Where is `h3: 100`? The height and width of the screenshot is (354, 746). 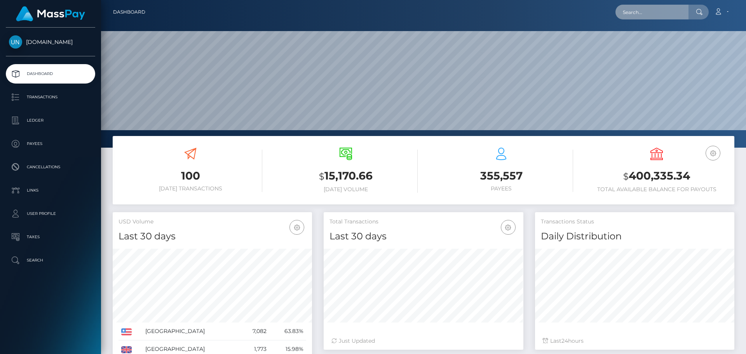 h3: 100 is located at coordinates (190, 176).